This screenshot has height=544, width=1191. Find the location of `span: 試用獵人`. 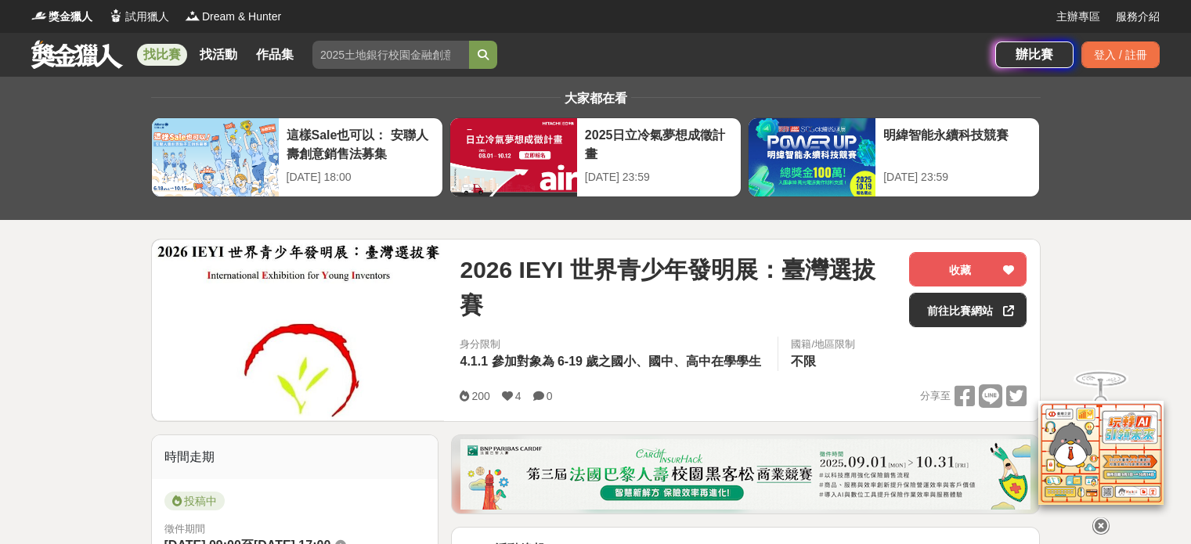

span: 試用獵人 is located at coordinates (147, 16).